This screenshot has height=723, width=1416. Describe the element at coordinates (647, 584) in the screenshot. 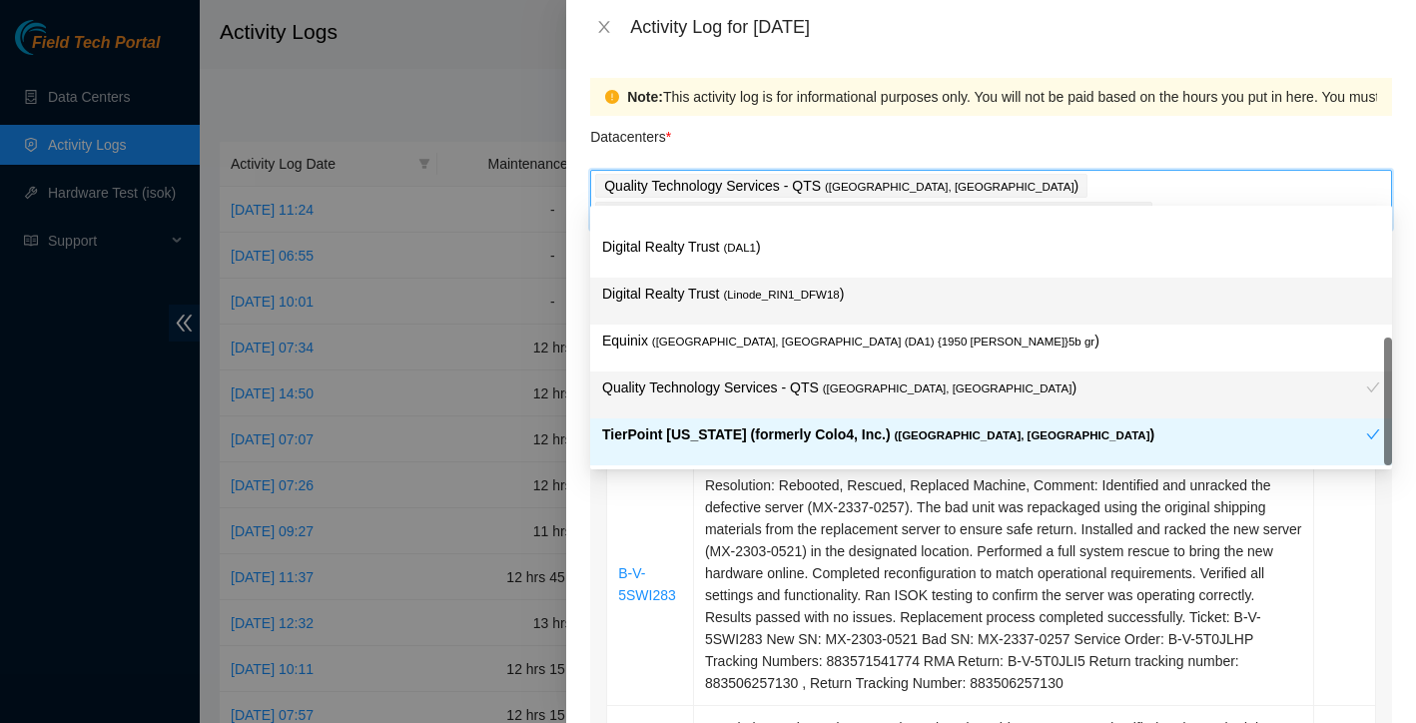

I see `a: B-V-5SWI283` at that location.